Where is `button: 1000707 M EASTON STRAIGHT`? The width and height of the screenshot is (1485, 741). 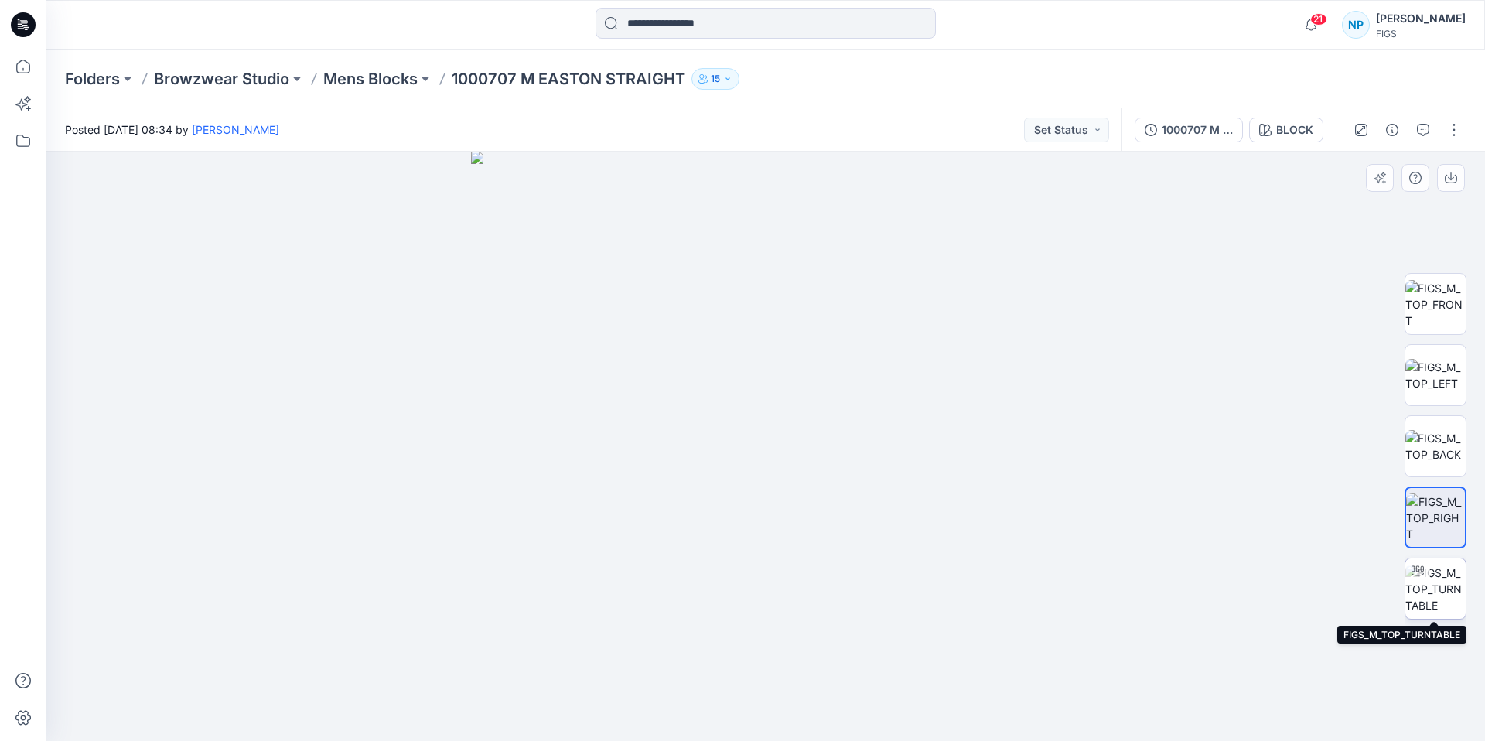 button: 1000707 M EASTON STRAIGHT is located at coordinates (1189, 130).